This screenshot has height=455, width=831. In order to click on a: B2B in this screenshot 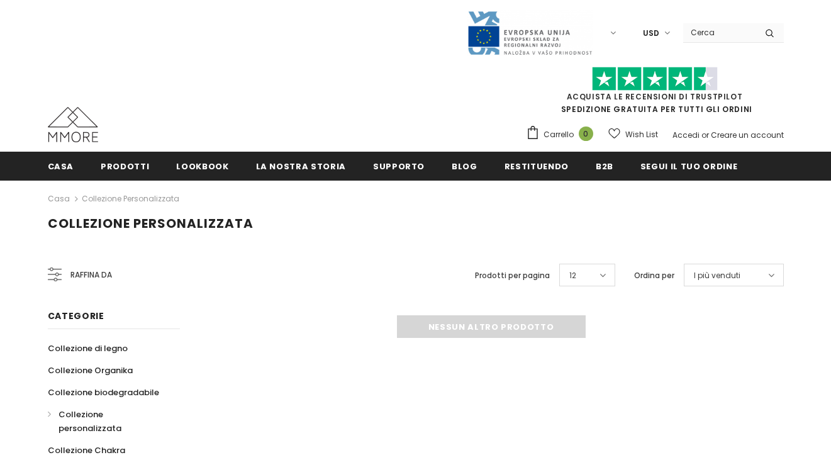, I will do `click(604, 165)`.